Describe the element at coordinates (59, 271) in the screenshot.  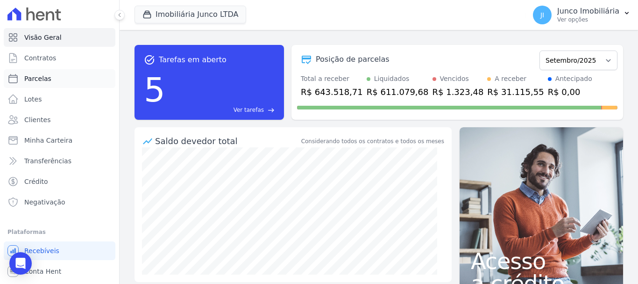
I see `a: Conta Hent` at that location.